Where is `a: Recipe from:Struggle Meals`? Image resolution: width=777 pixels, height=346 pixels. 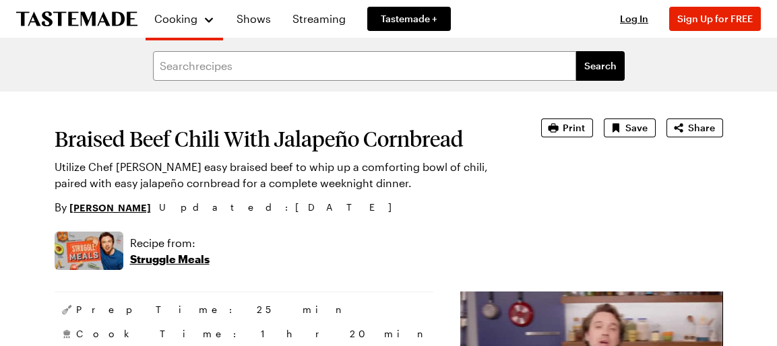 a: Recipe from:Struggle Meals is located at coordinates (170, 251).